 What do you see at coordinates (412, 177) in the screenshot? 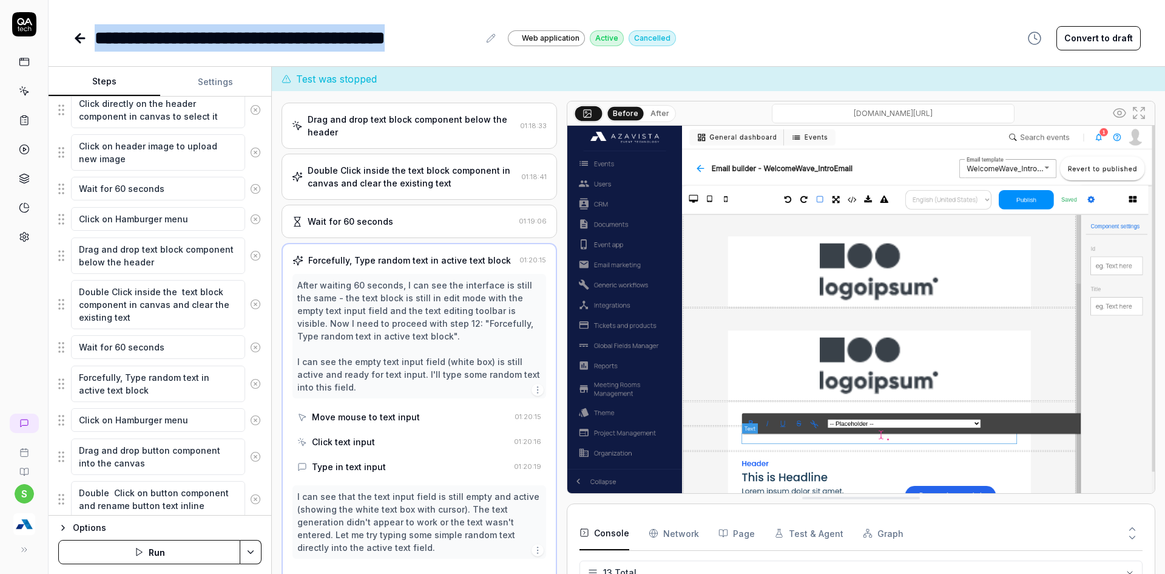
I see `div: Double Click inside the text block component in canvas and clear the existing text` at bounding box center [412, 177].